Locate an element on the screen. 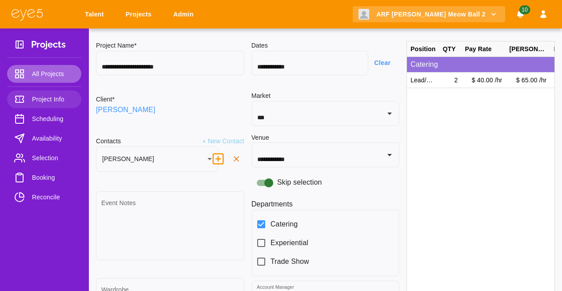 This screenshot has width=562, height=291. span: Availability is located at coordinates (53, 138).